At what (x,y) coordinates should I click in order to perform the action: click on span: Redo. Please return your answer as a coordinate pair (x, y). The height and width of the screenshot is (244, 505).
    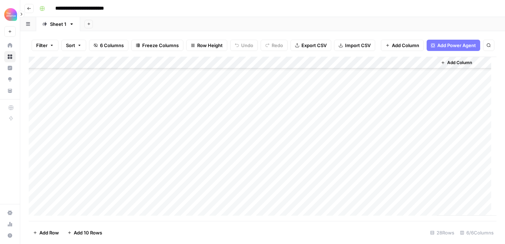
    Looking at the image, I should click on (277, 45).